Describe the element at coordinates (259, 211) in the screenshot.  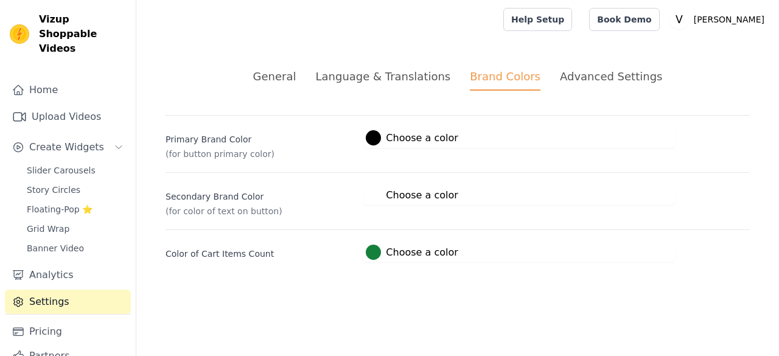
I see `p: (for color of text on button)` at that location.